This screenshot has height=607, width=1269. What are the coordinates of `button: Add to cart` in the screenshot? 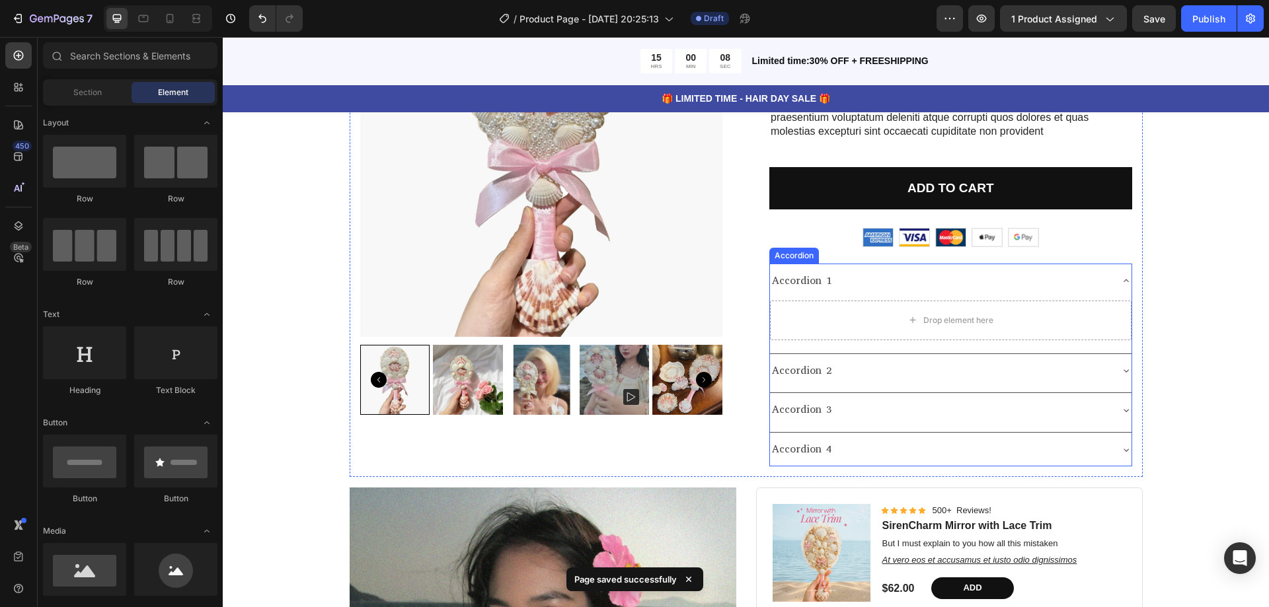 It's located at (727, 151).